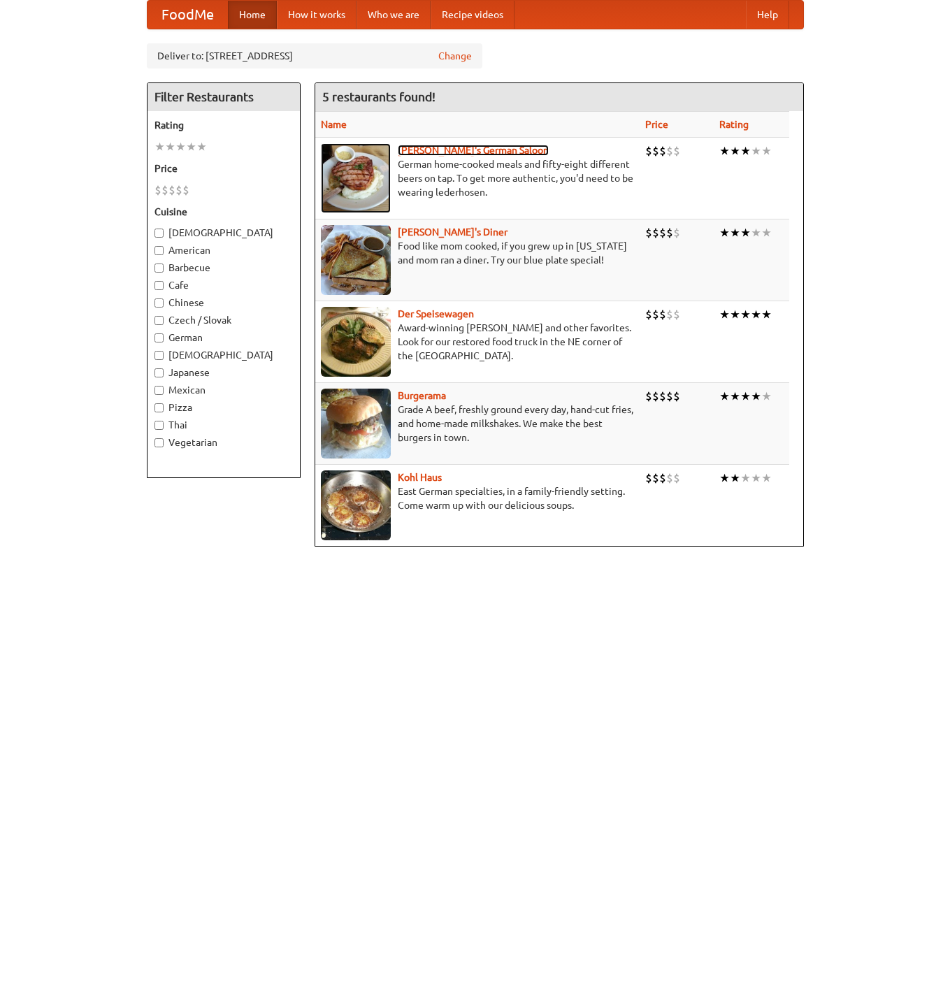  What do you see at coordinates (734, 124) in the screenshot?
I see `a: Rating` at bounding box center [734, 124].